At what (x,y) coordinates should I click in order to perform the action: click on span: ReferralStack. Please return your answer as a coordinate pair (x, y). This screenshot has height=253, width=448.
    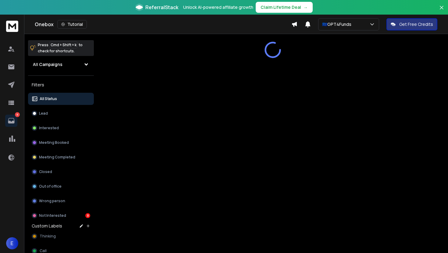
    Looking at the image, I should click on (162, 7).